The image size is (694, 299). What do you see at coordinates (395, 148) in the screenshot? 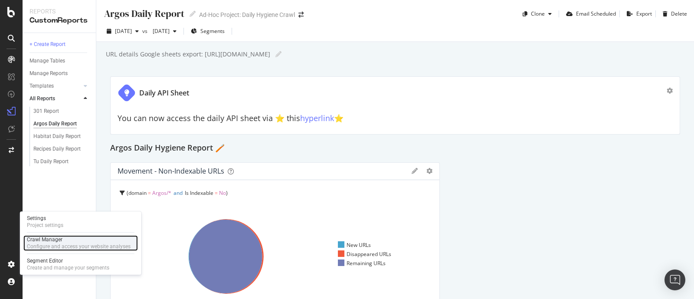
I see `div: Argos Daily Hygiene Report 🪥` at bounding box center [395, 148].